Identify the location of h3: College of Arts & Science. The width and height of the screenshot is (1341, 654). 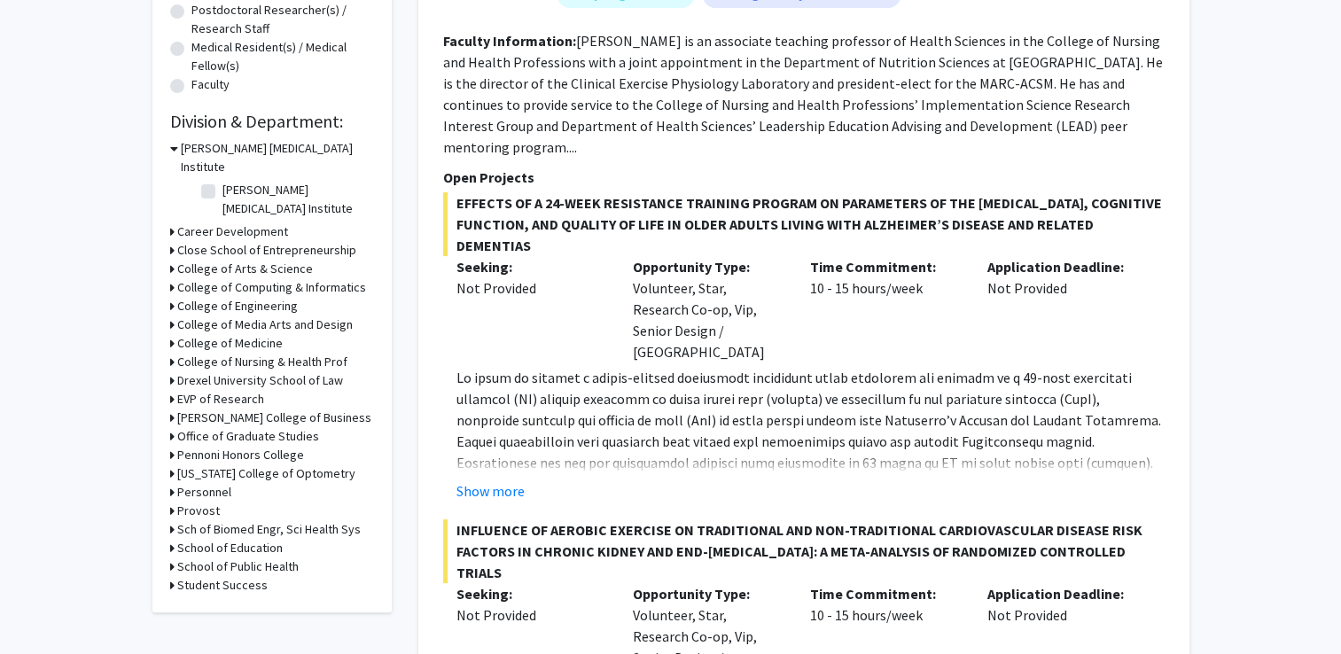
(245, 269).